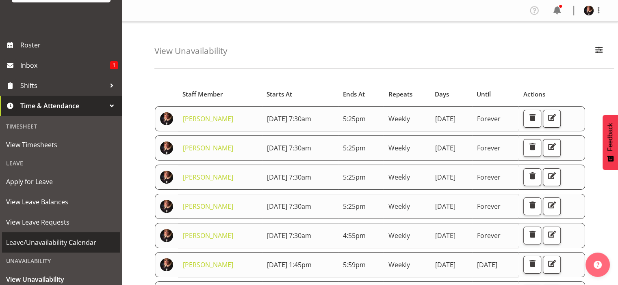 This screenshot has width=618, height=285. Describe the element at coordinates (483, 94) in the screenshot. I see `span: Until` at that location.